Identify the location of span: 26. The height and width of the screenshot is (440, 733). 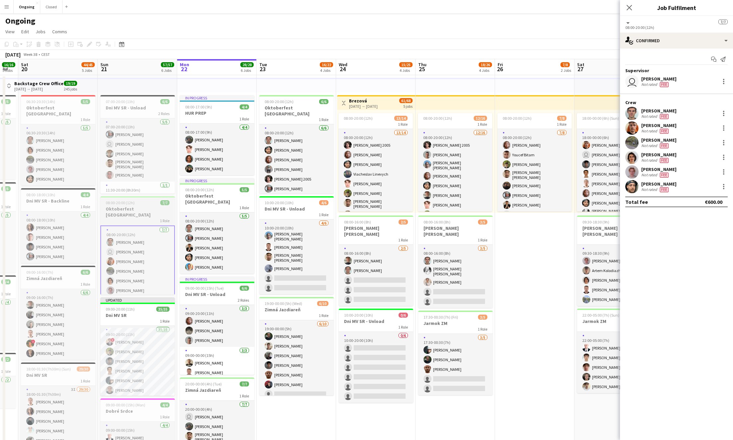
(500, 69).